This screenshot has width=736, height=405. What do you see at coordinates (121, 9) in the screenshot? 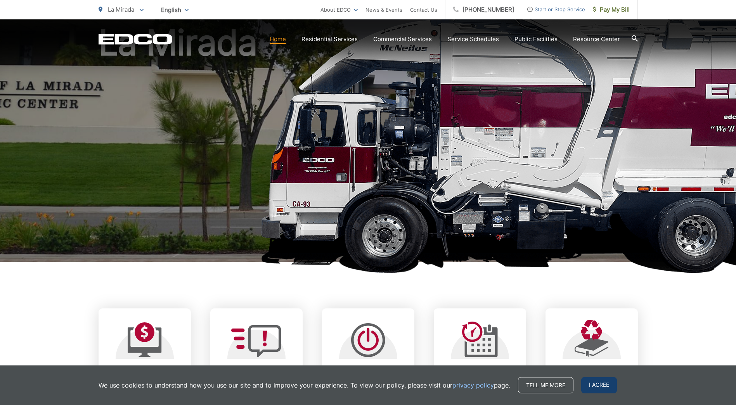
I see `span: La Mirada` at bounding box center [121, 9].